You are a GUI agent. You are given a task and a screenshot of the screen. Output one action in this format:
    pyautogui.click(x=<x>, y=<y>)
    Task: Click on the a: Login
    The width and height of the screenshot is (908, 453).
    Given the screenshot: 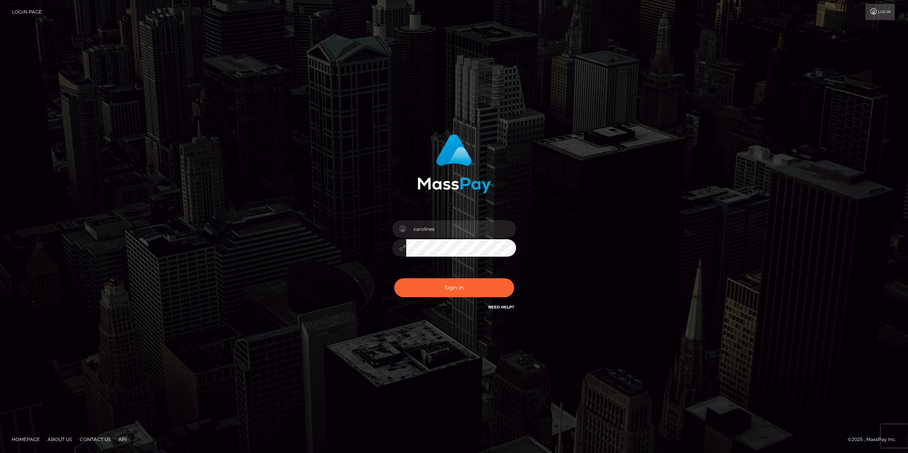 What is the action you would take?
    pyautogui.click(x=880, y=12)
    